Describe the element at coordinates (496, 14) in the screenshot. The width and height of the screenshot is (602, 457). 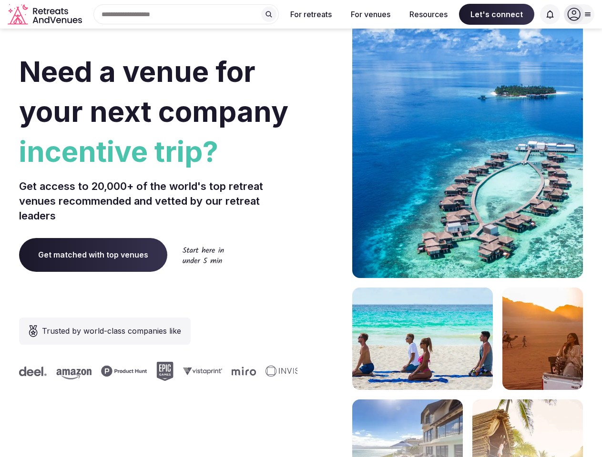
I see `span: Let's connect` at that location.